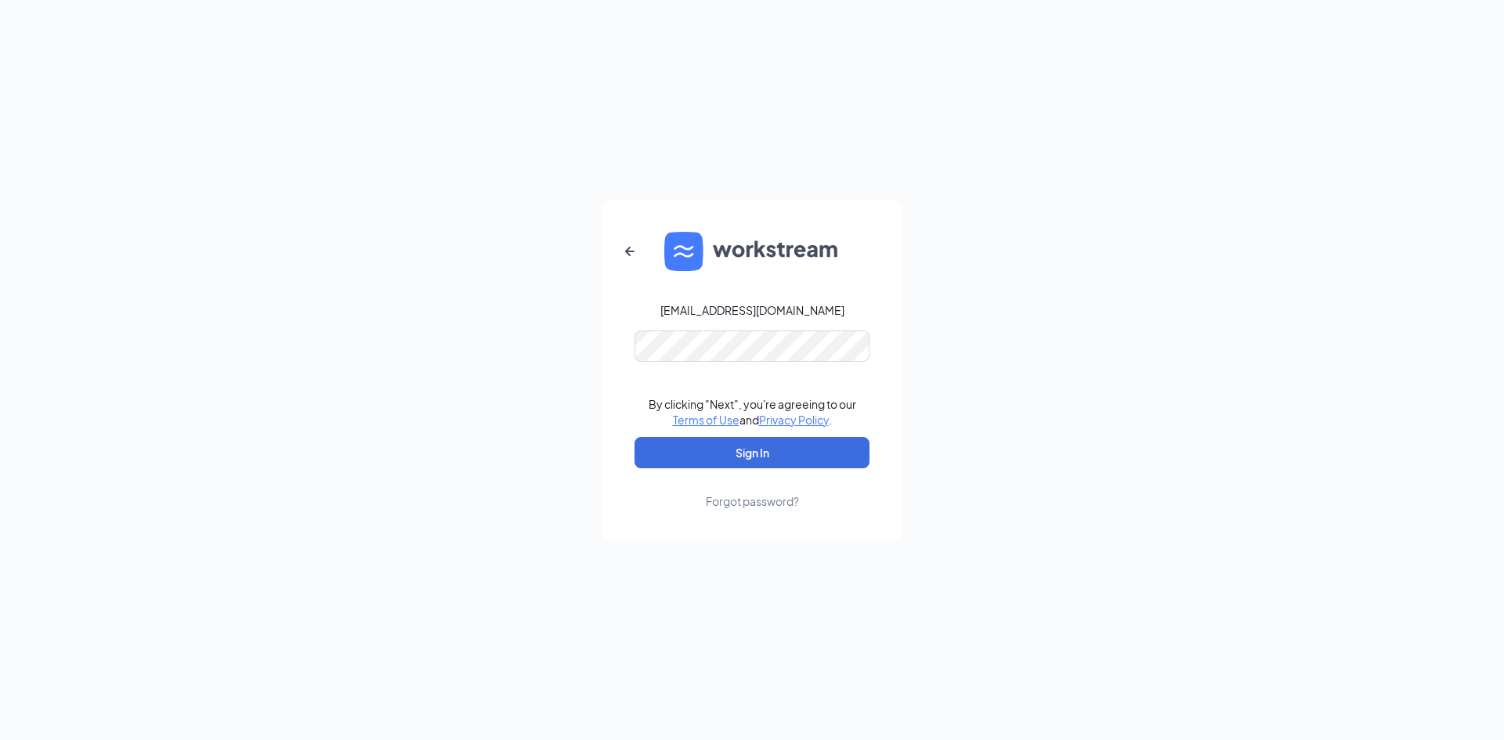 This screenshot has width=1504, height=740. I want to click on button: ArrowLeftNew, so click(630, 251).